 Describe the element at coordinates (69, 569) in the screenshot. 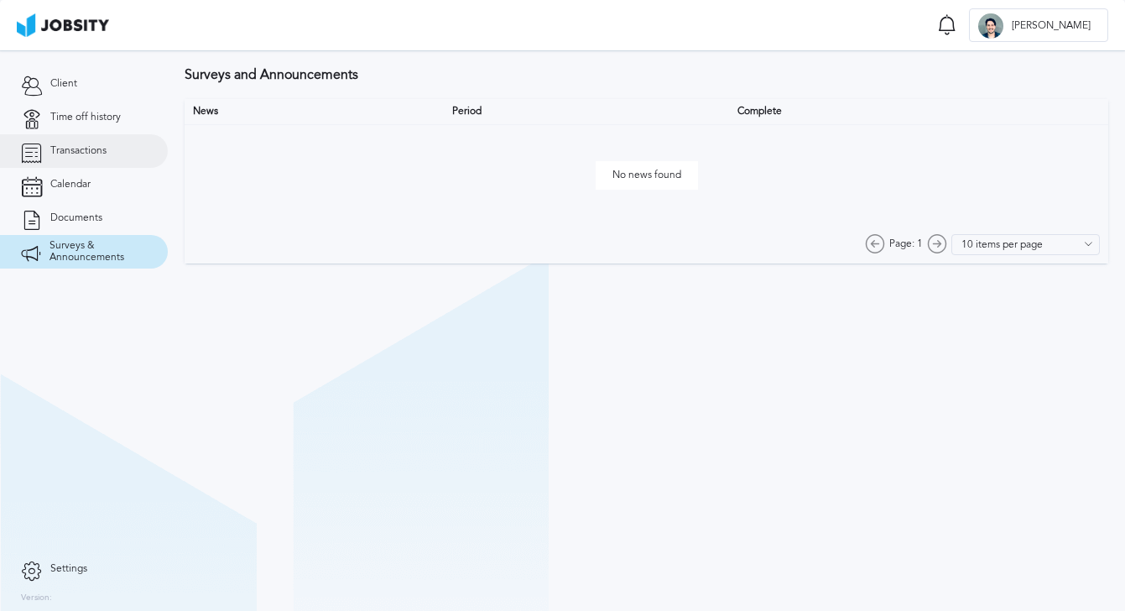

I see `span: Settings` at that location.